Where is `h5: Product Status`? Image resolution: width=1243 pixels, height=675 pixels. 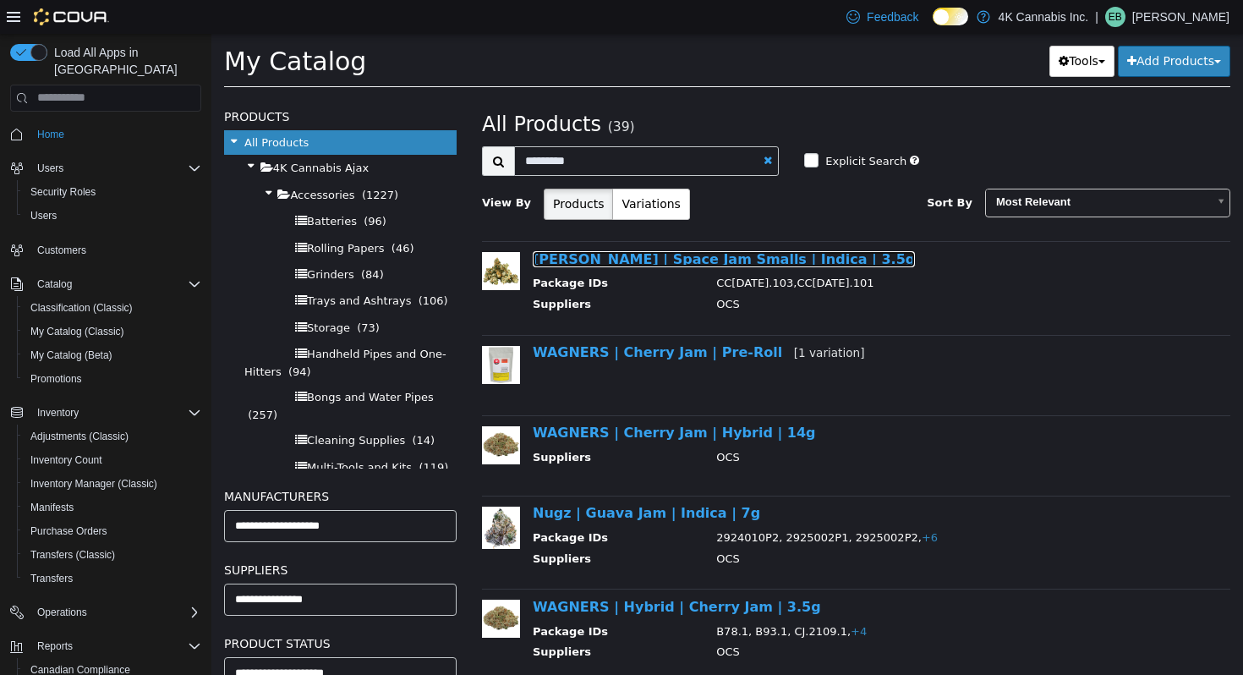
h5: Product Status is located at coordinates (128, 610).